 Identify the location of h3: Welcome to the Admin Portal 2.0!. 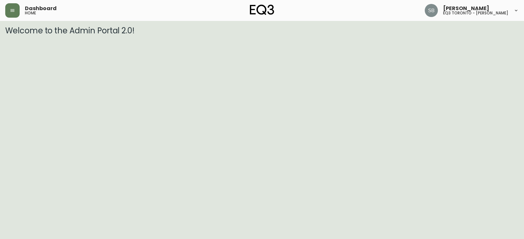
(262, 31).